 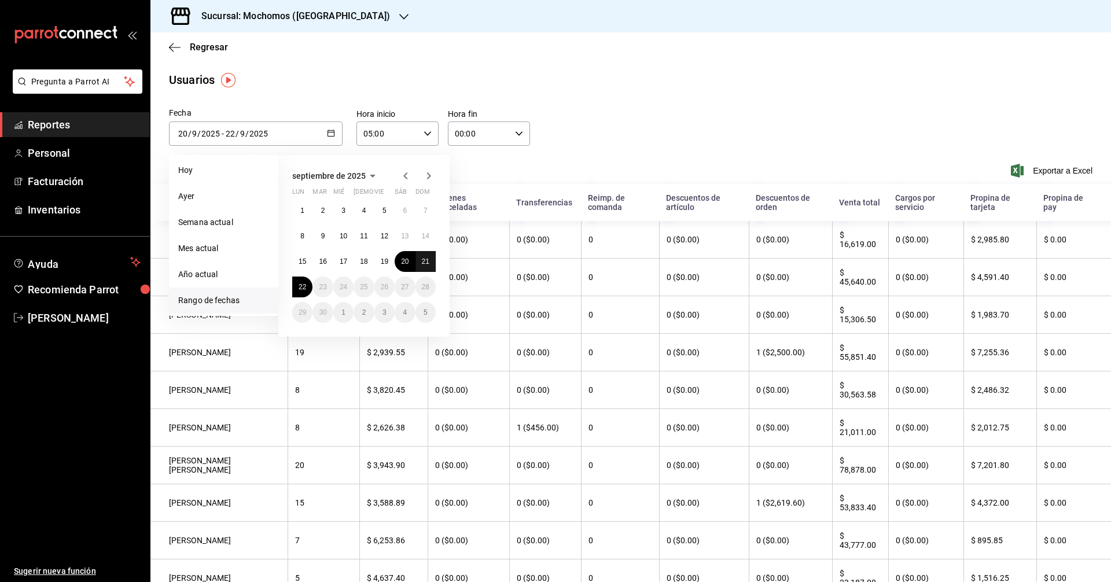 I want to click on button: 9 de septiembre de 2025, so click(x=322, y=236).